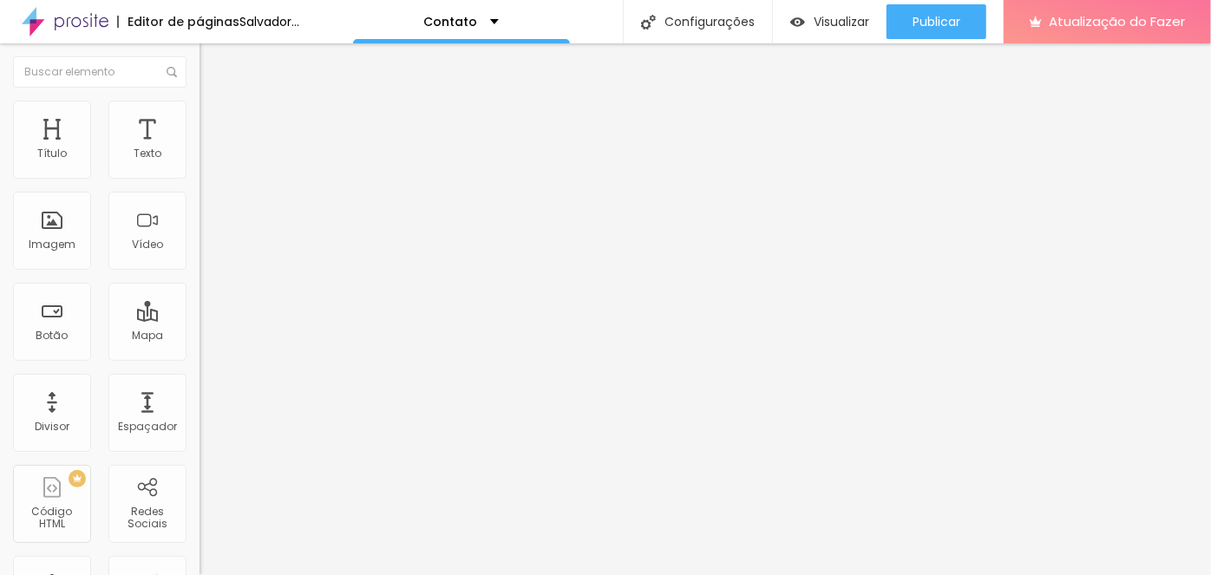 Image resolution: width=1211 pixels, height=575 pixels. Describe the element at coordinates (100, 72) in the screenshot. I see `input: Buscar elemento` at that location.